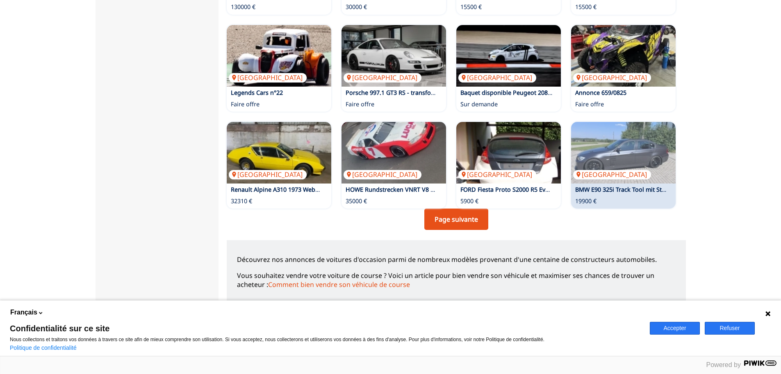 The height and width of the screenshot is (374, 781). What do you see at coordinates (356, 7) in the screenshot?
I see `p: 30000 €` at bounding box center [356, 7].